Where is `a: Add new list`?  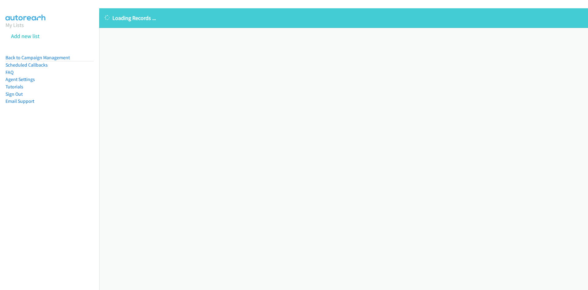
a: Add new list is located at coordinates (25, 36).